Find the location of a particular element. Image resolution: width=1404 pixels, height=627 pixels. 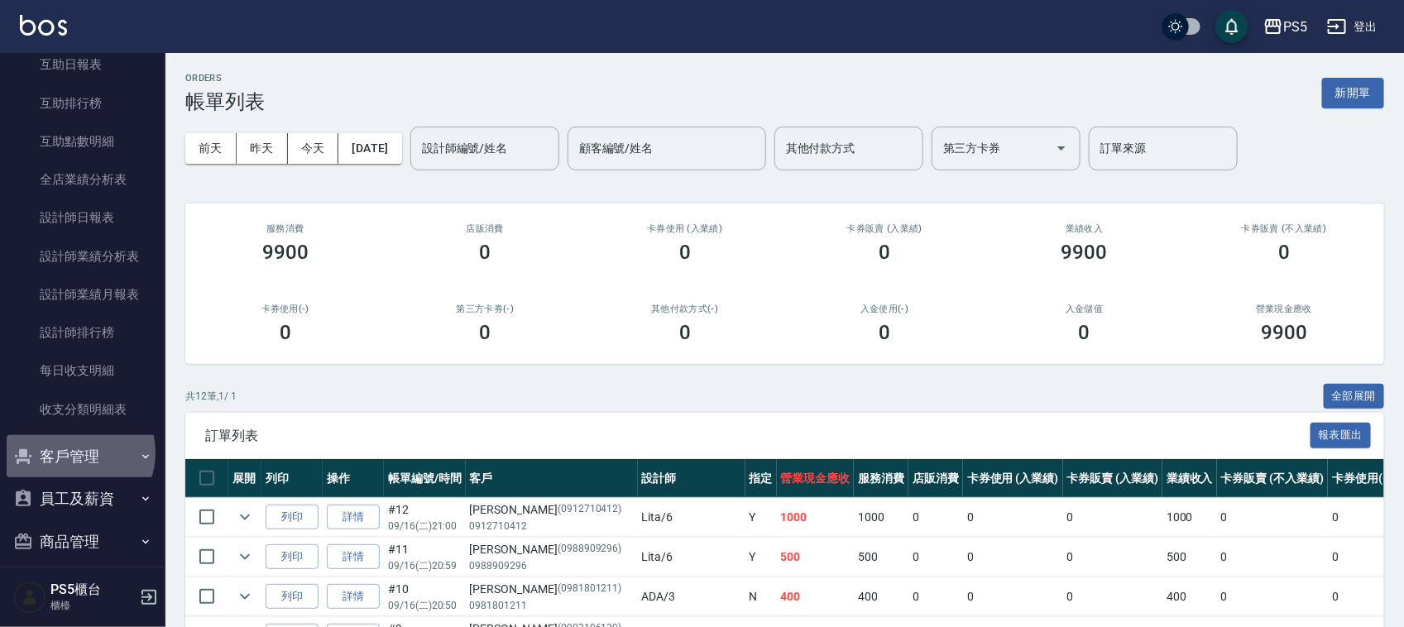

td: N is located at coordinates (761, 596).